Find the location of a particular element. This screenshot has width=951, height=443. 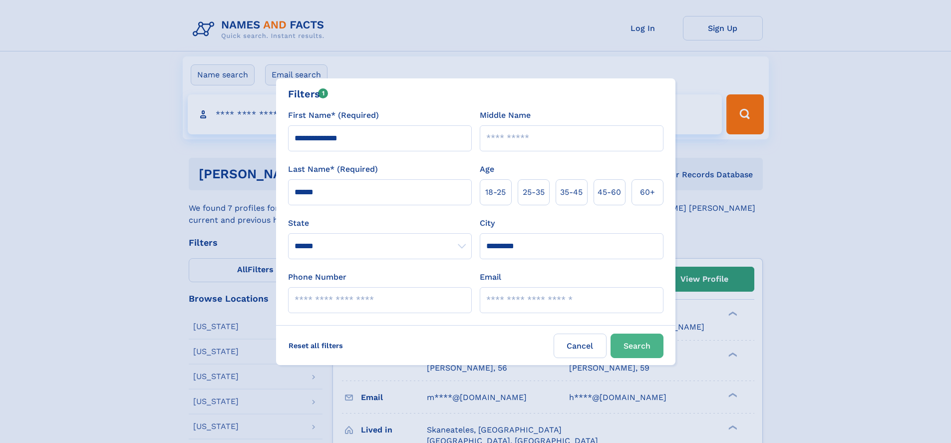

label: Phone Number is located at coordinates (317, 277).